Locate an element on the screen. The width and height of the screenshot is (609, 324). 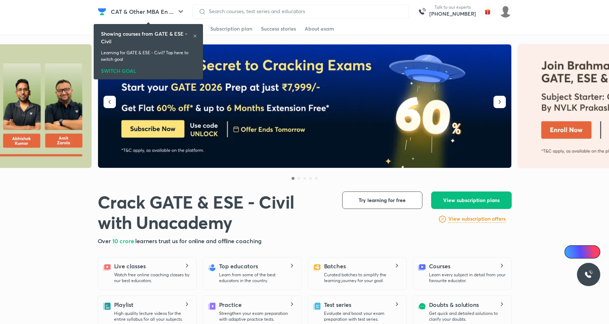
span: View subscription plans is located at coordinates (471, 200).